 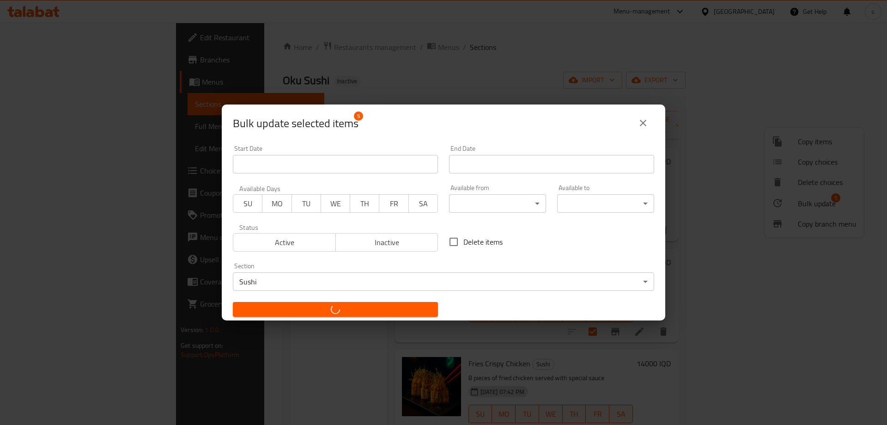 I want to click on span: FR, so click(x=394, y=203).